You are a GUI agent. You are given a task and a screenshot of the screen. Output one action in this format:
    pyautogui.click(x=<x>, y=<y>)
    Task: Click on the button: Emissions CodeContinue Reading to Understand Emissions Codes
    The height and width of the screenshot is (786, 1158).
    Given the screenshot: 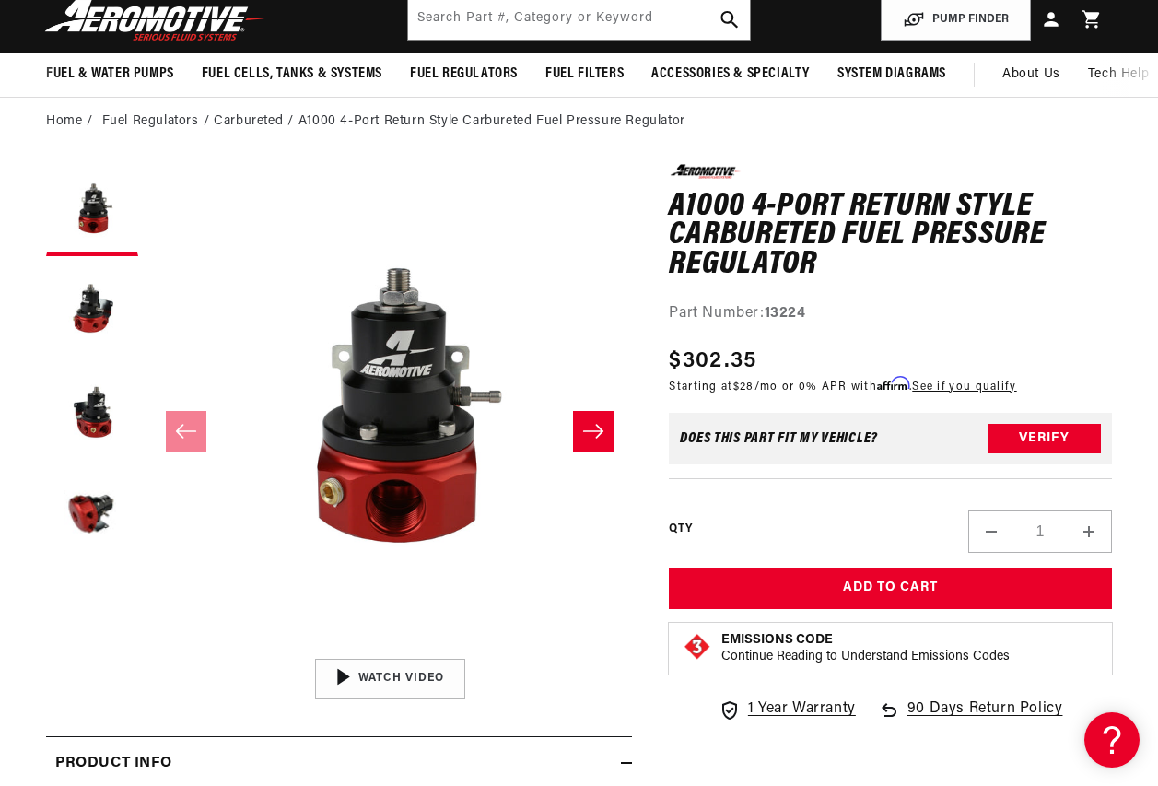 What is the action you would take?
    pyautogui.click(x=865, y=648)
    